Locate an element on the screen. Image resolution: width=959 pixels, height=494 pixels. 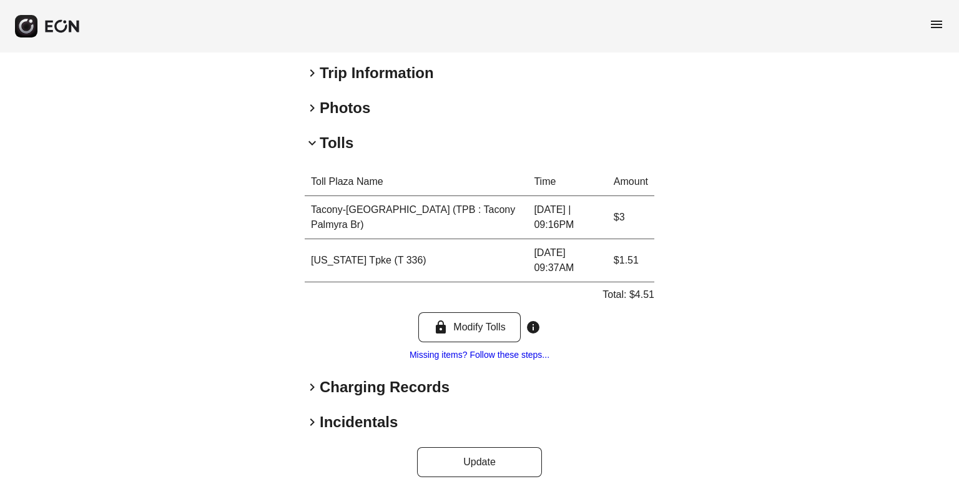
span: menu is located at coordinates (936, 24).